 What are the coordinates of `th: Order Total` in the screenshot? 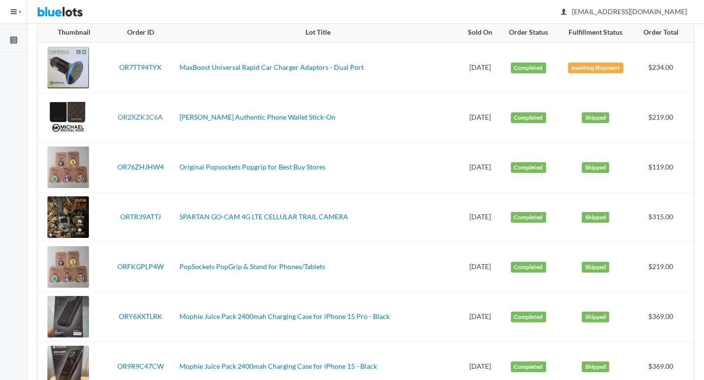 It's located at (664, 33).